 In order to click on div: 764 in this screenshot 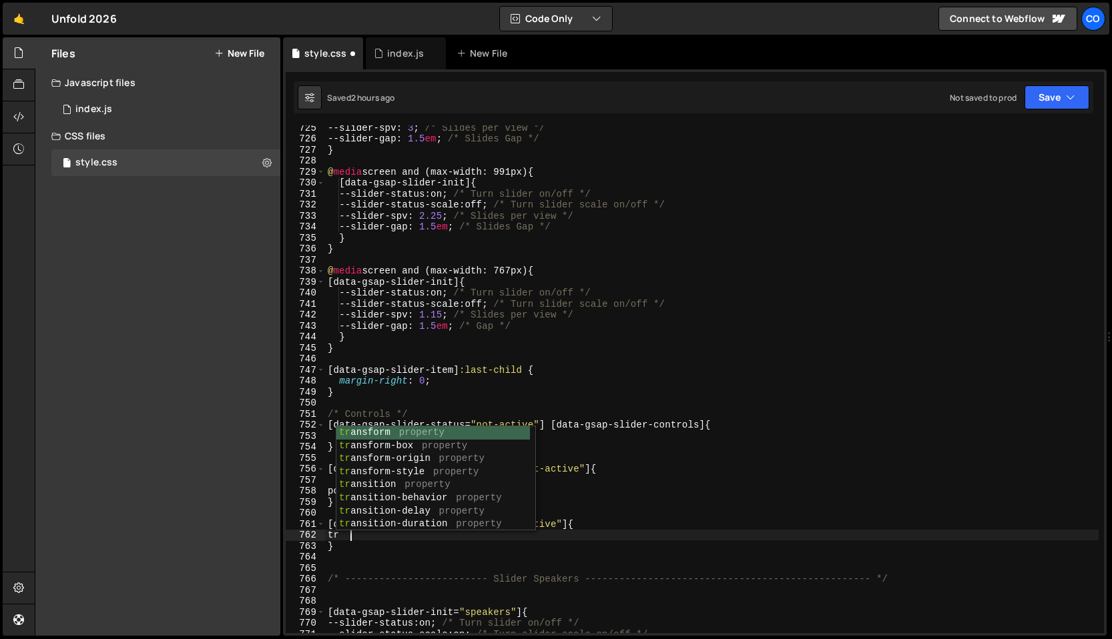, I will do `click(305, 557)`.